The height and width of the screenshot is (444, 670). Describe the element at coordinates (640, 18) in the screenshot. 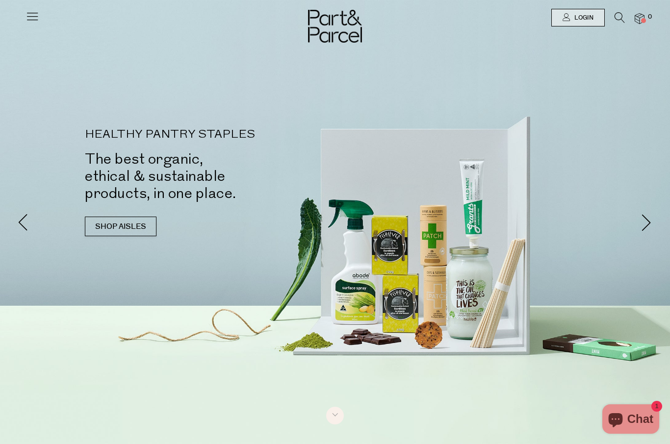

I see `a: 0` at that location.